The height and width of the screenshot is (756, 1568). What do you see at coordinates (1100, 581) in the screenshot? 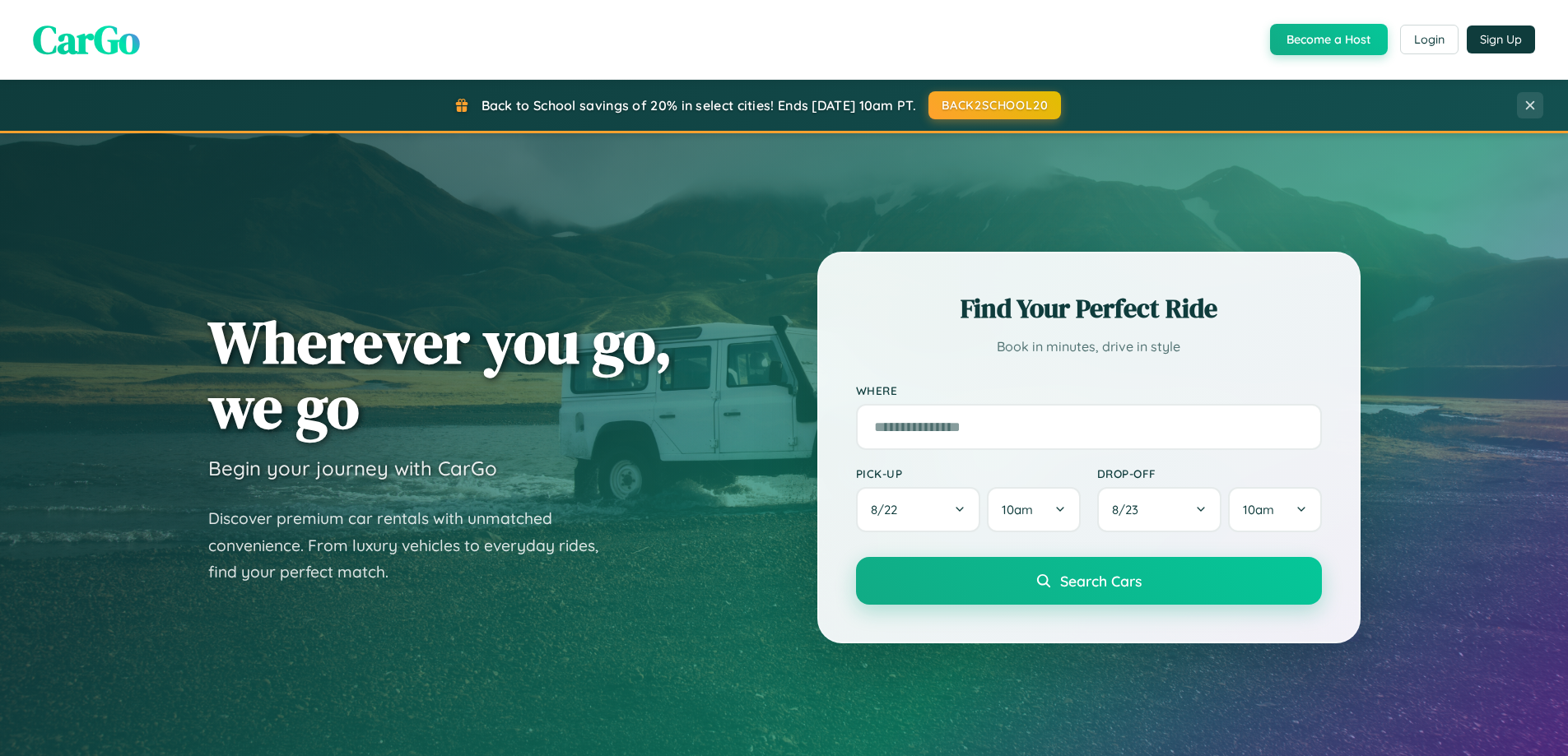
I see `span: Search Cars` at bounding box center [1100, 581].